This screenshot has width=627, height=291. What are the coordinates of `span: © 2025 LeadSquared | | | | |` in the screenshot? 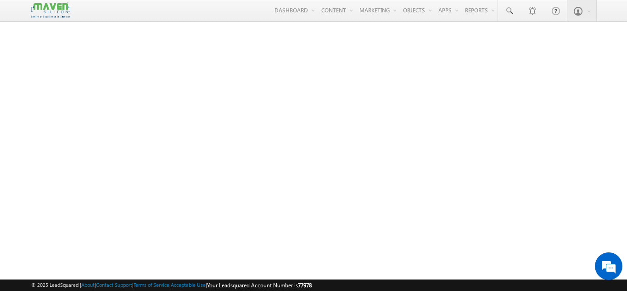 It's located at (171, 285).